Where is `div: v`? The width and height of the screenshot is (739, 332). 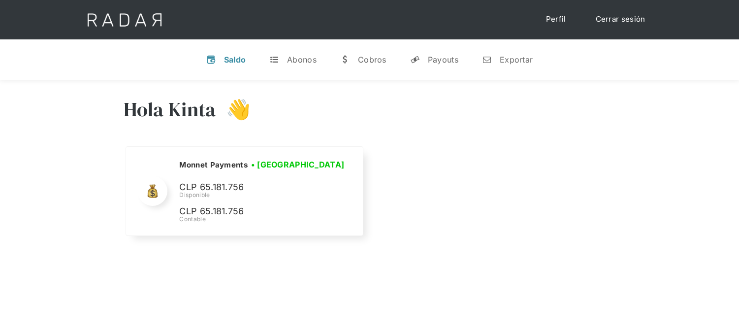
div: v is located at coordinates (211, 60).